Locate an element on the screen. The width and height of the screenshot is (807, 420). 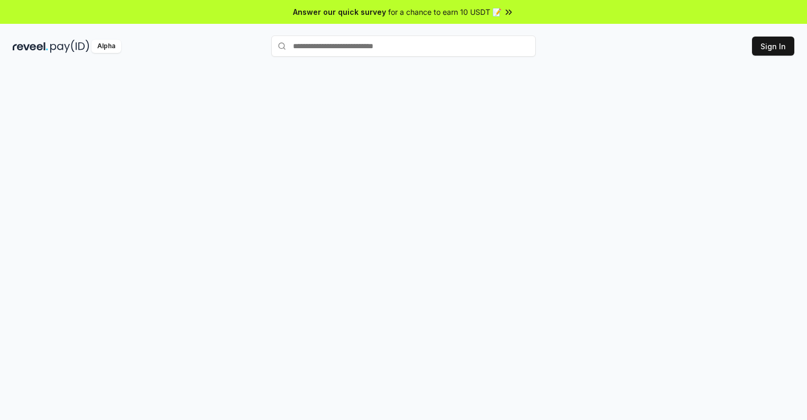
img: reveel_dark is located at coordinates (30, 46).